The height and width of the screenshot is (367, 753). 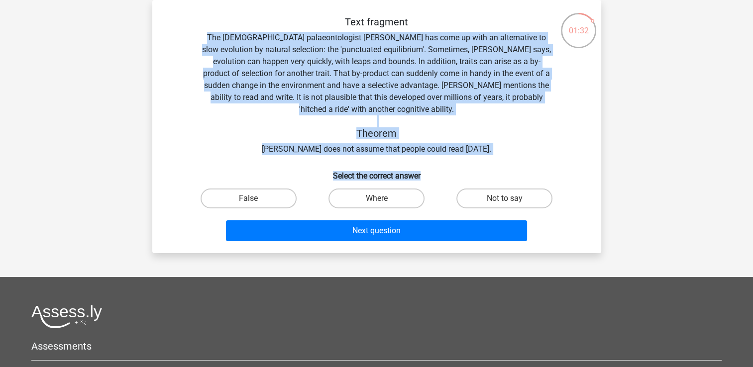 What do you see at coordinates (504, 199) in the screenshot?
I see `label: Not to say` at bounding box center [504, 199].